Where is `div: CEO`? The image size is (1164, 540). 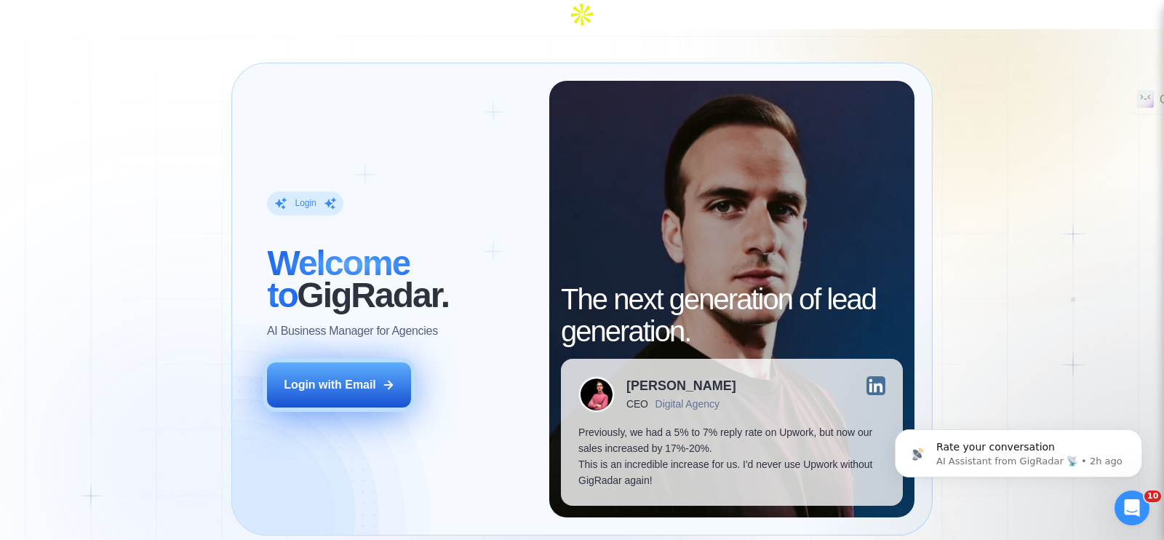 div: CEO is located at coordinates (637, 404).